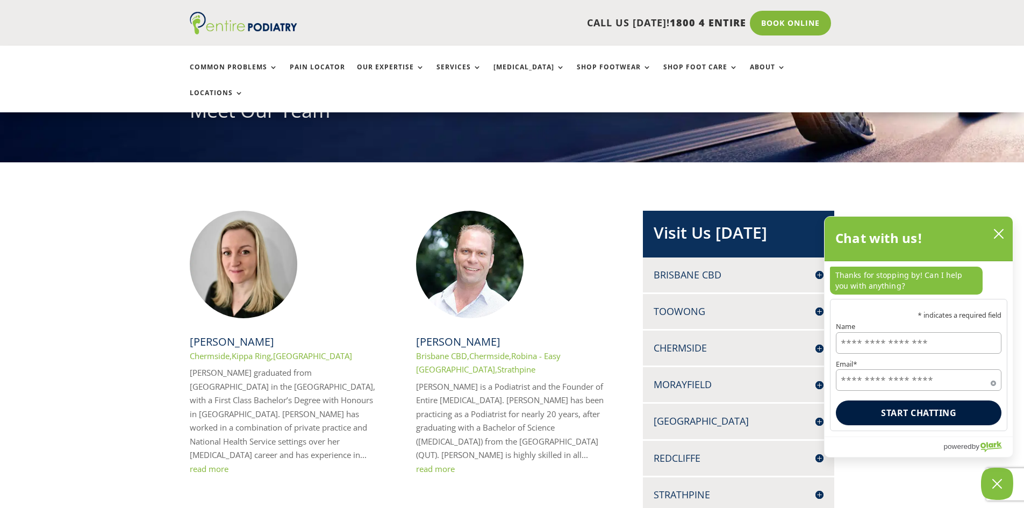  What do you see at coordinates (243, 264) in the screenshot?
I see `img: Rachael Edmonds` at bounding box center [243, 264].